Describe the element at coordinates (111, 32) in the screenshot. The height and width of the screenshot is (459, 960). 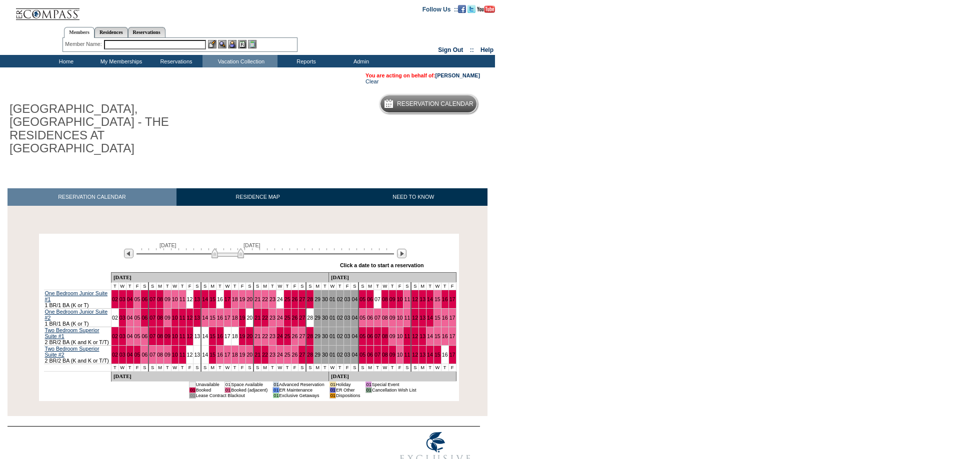
I see `a: Residences` at that location.